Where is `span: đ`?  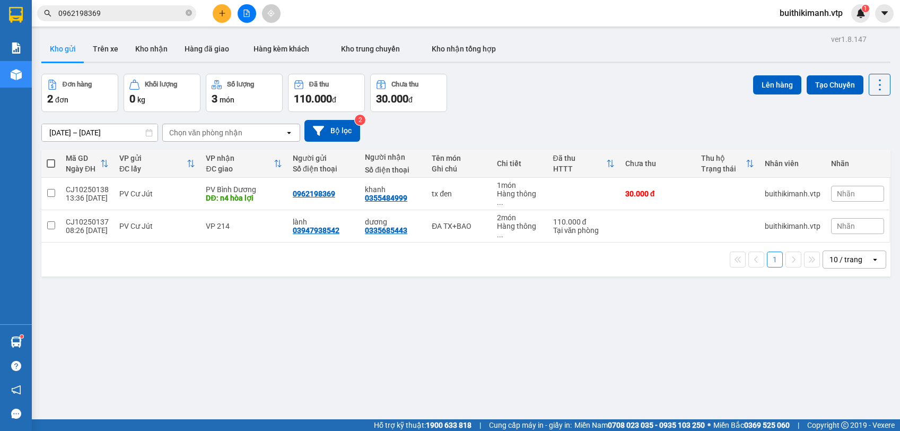
span: đ is located at coordinates (411, 100).